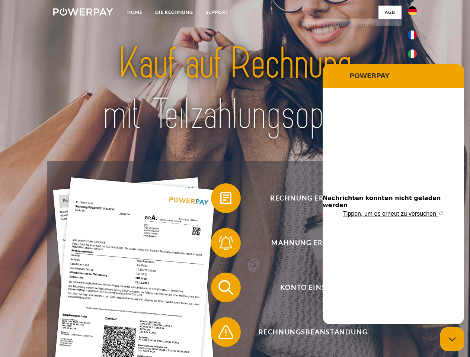 Image resolution: width=470 pixels, height=357 pixels. I want to click on a: Home, so click(135, 12).